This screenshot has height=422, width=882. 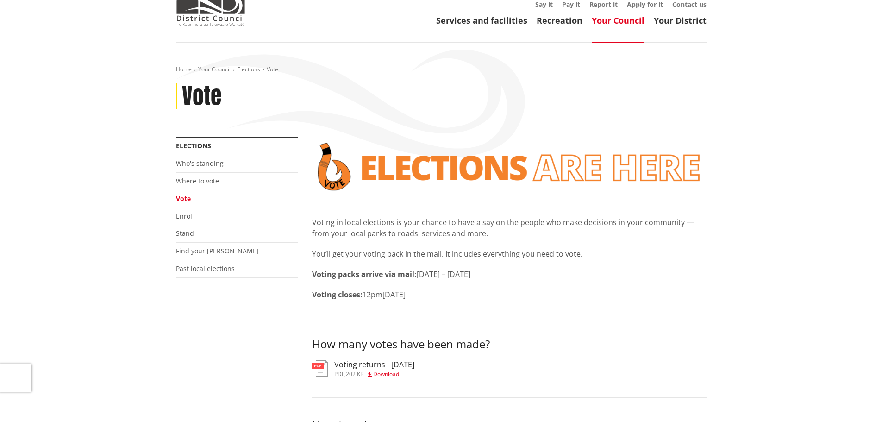 I want to click on a: Past local elections, so click(x=205, y=268).